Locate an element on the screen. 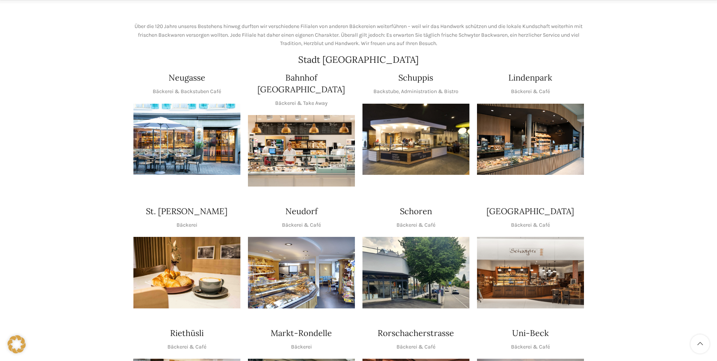 This screenshot has width=717, height=361. h4: Markt-Rondelle is located at coordinates (301, 333).